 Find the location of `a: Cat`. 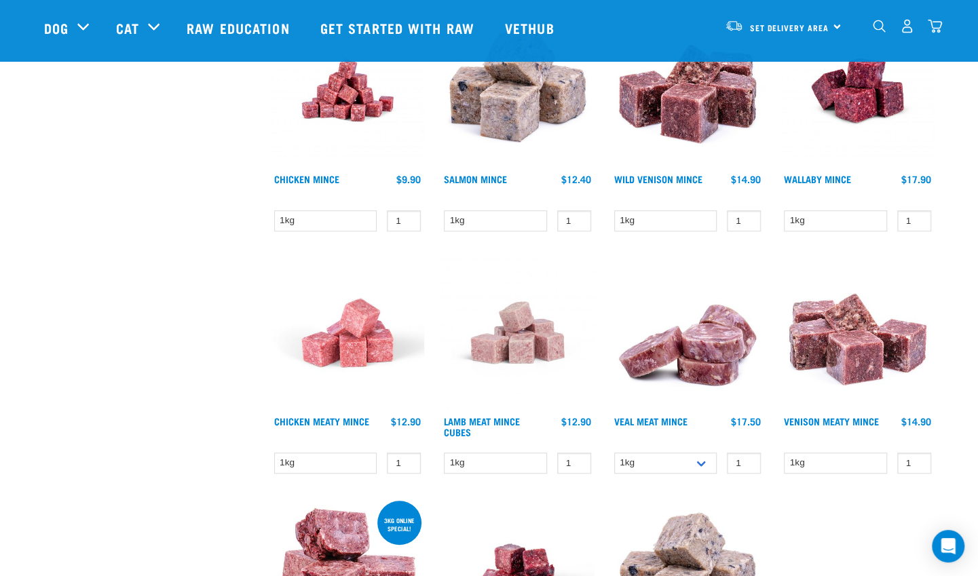

a: Cat is located at coordinates (128, 28).